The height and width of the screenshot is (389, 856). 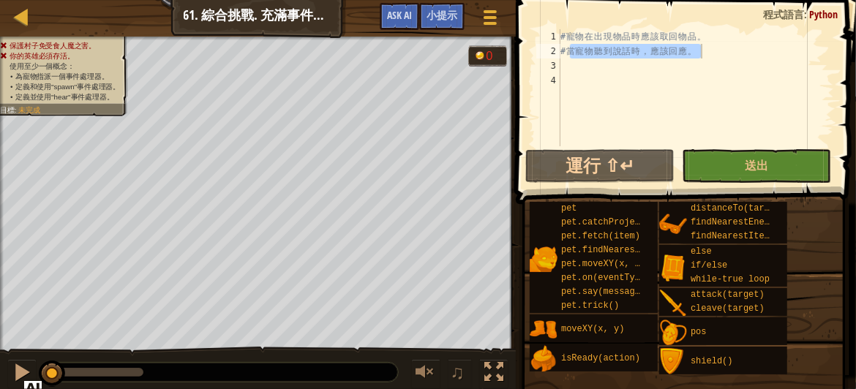 What do you see at coordinates (701, 252) in the screenshot?
I see `span: else` at bounding box center [701, 252].